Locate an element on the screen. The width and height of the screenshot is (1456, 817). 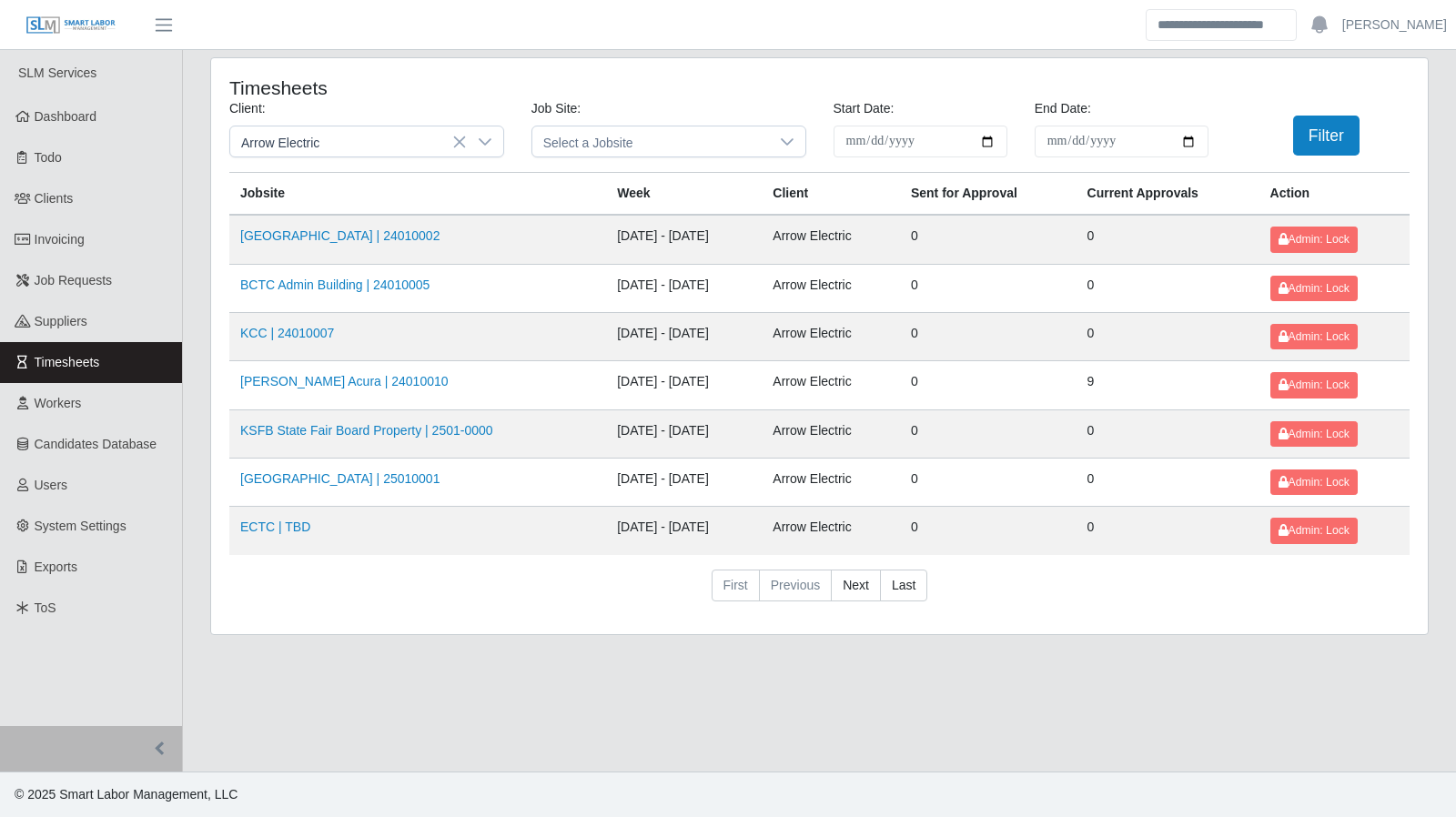
th: Jobsite is located at coordinates (418, 194).